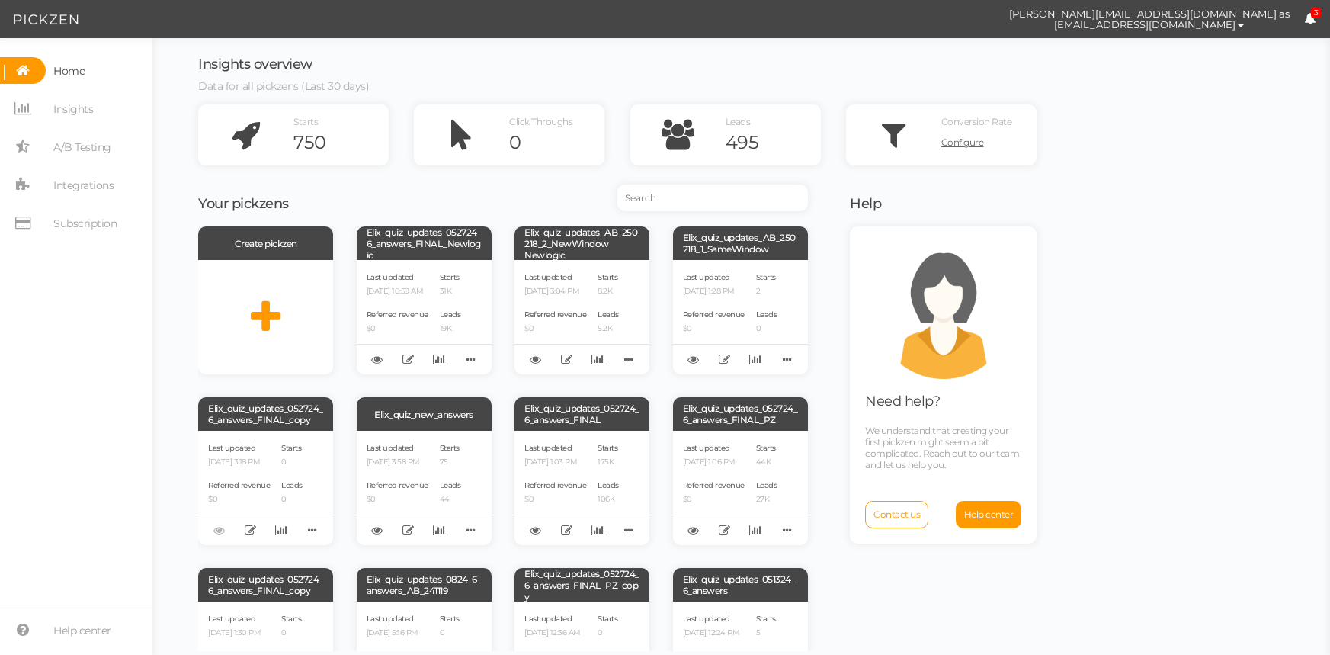 The width and height of the screenshot is (1330, 655). I want to click on div: 750, so click(341, 143).